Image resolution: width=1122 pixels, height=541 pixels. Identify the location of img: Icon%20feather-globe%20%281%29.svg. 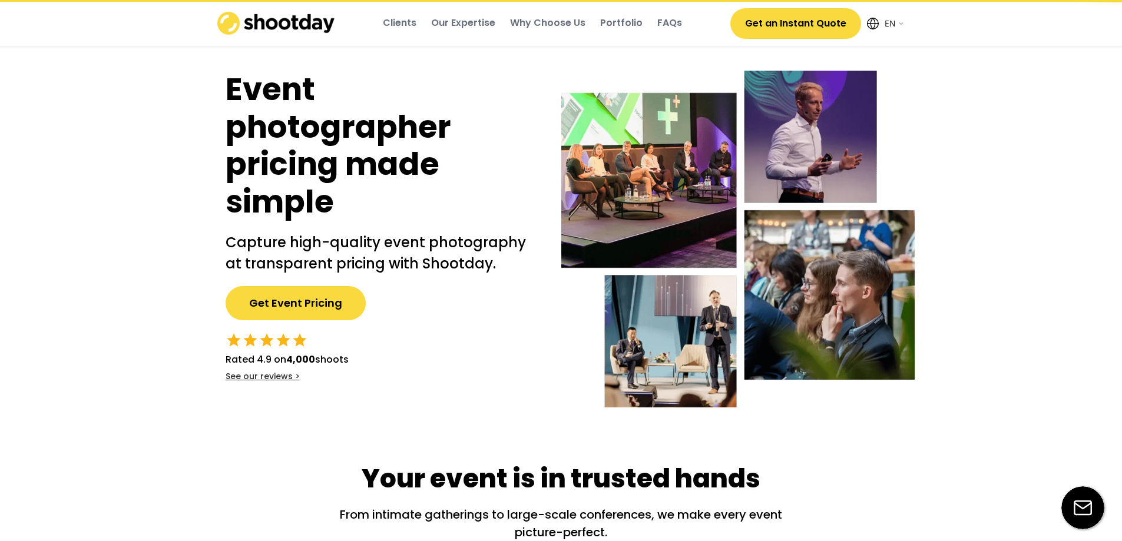
(873, 24).